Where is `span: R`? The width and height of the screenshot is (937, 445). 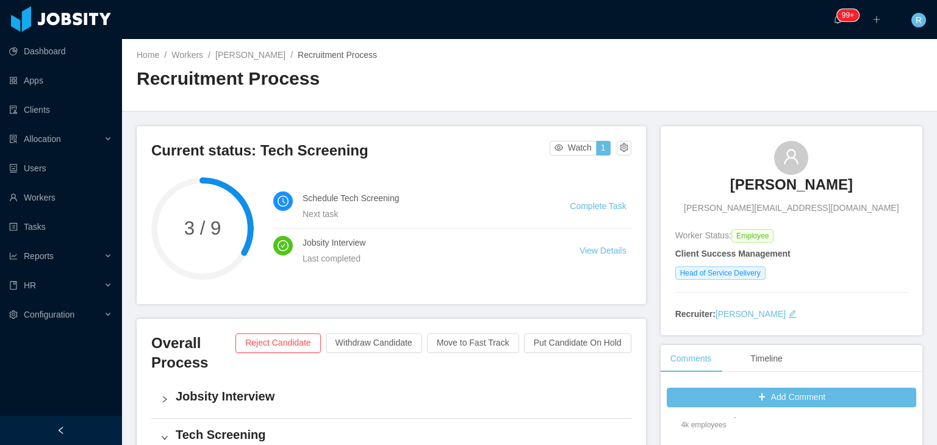
span: R is located at coordinates (918, 20).